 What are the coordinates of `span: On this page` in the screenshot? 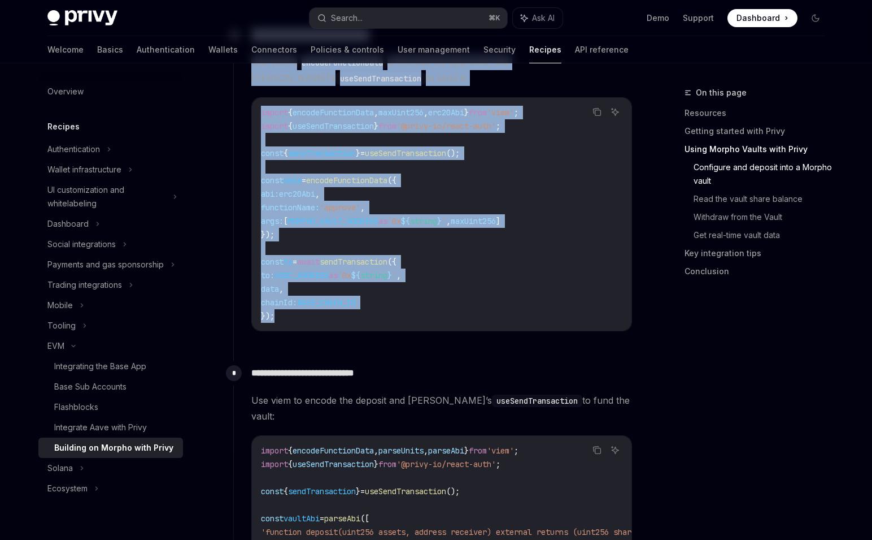 It's located at (721, 93).